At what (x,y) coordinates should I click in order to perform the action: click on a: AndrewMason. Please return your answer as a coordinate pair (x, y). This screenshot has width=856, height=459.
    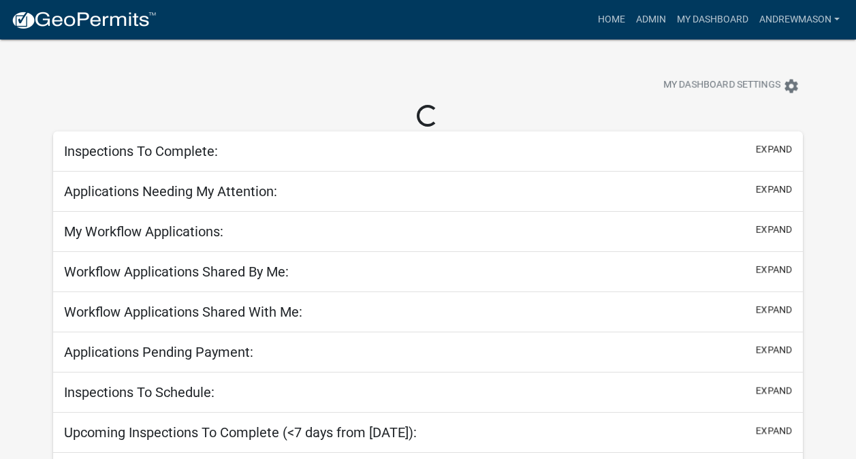
    Looking at the image, I should click on (800, 20).